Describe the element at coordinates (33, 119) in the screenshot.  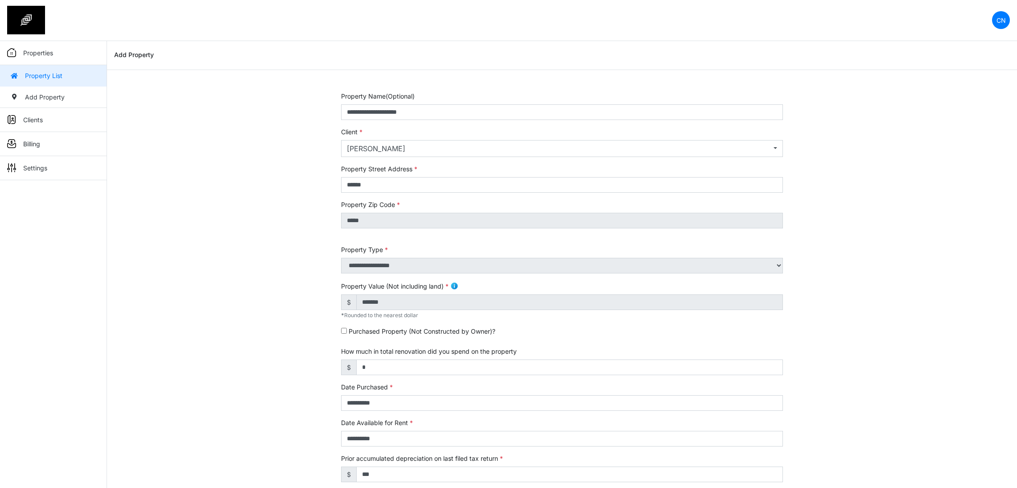
I see `p: Clients` at that location.